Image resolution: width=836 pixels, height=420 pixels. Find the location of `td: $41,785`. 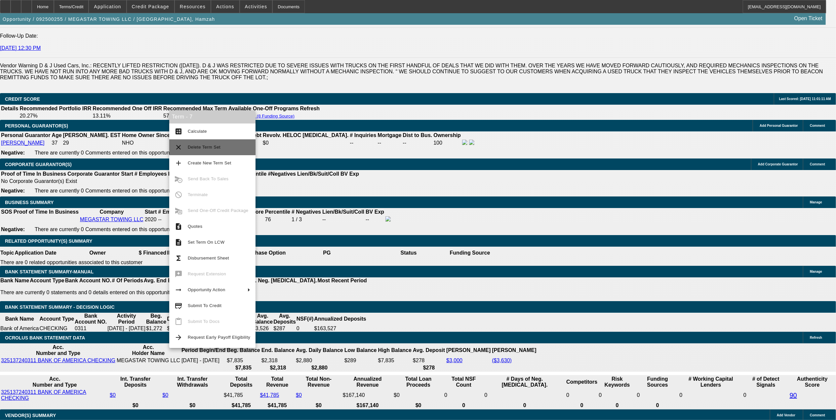

td: $41,785 is located at coordinates (241, 396).